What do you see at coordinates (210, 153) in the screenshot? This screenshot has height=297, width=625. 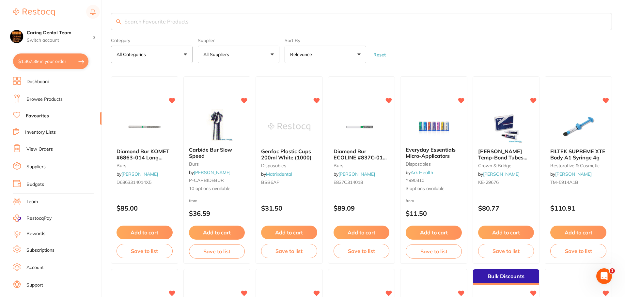 I see `span: Carbide Bur Slow Speed` at bounding box center [210, 153].